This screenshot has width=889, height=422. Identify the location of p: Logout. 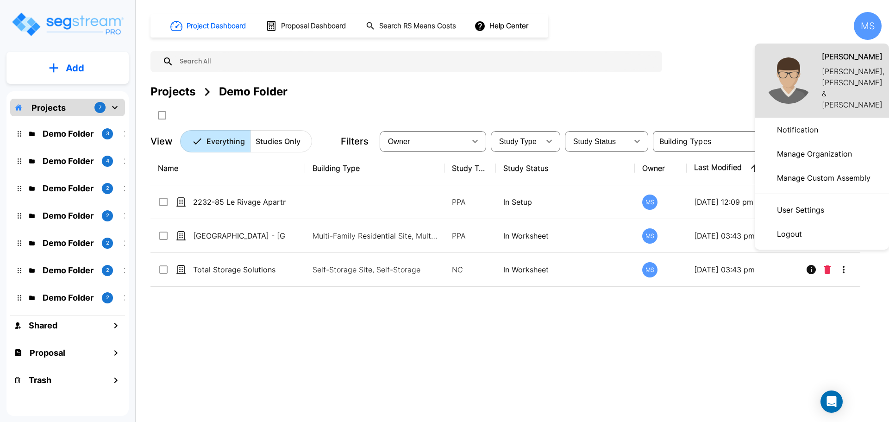
(790, 234).